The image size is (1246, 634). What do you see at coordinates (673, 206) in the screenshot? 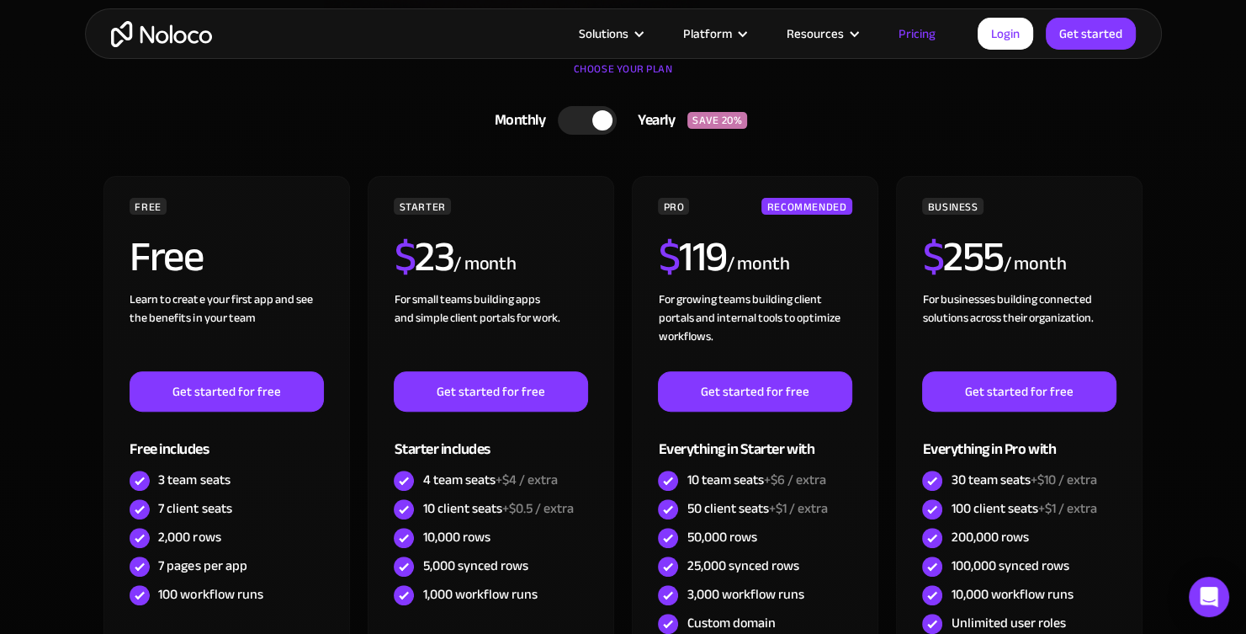
I see `div: PRO` at bounding box center [673, 206].